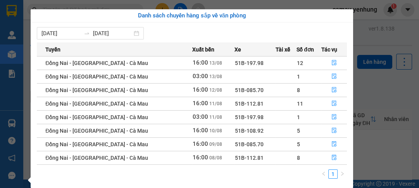  What do you see at coordinates (87, 33) in the screenshot?
I see `span: to` at bounding box center [87, 33].